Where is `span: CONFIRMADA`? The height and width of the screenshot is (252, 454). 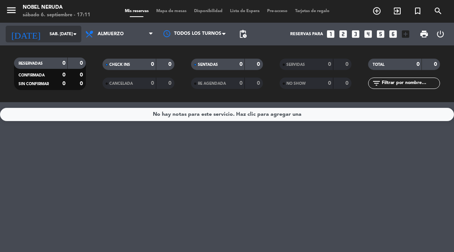 span: CONFIRMADA is located at coordinates (31, 75).